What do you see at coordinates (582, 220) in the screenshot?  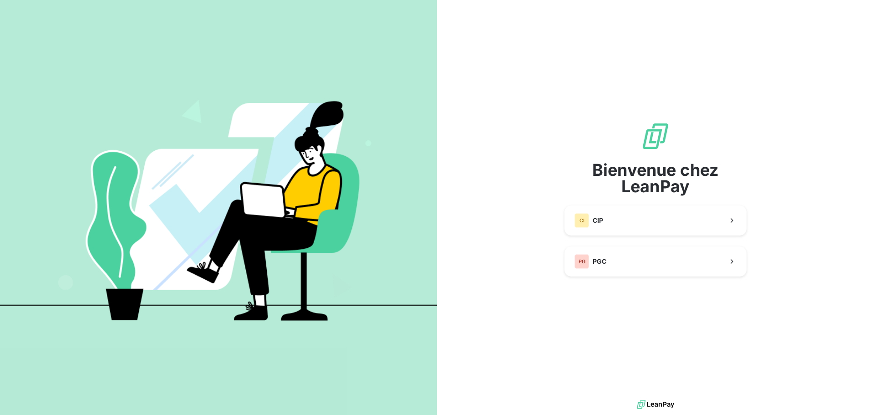 I see `div: CI` at bounding box center [582, 220].